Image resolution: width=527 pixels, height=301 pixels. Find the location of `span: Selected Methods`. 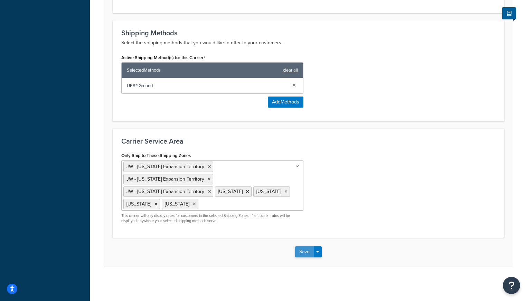

span: Selected Methods is located at coordinates (203, 70).